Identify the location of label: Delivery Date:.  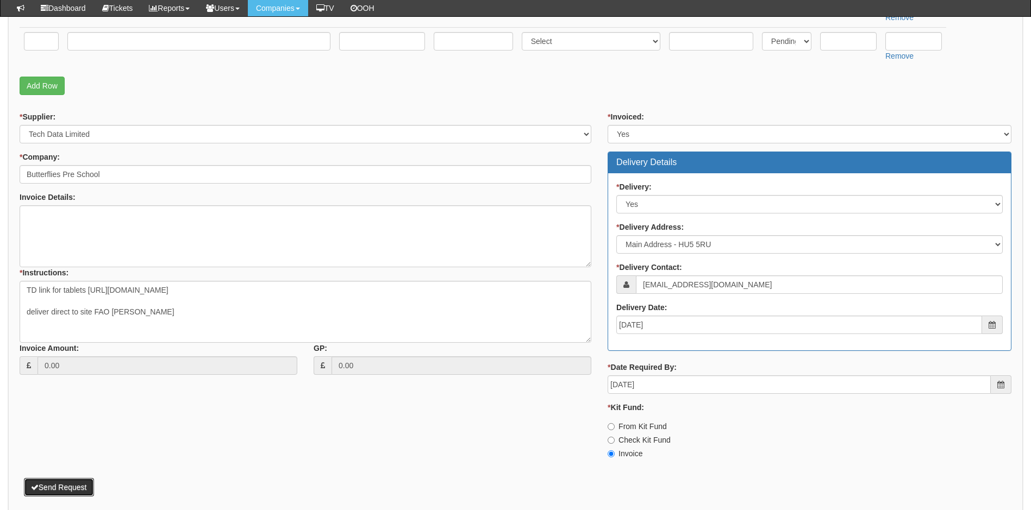
(641, 307).